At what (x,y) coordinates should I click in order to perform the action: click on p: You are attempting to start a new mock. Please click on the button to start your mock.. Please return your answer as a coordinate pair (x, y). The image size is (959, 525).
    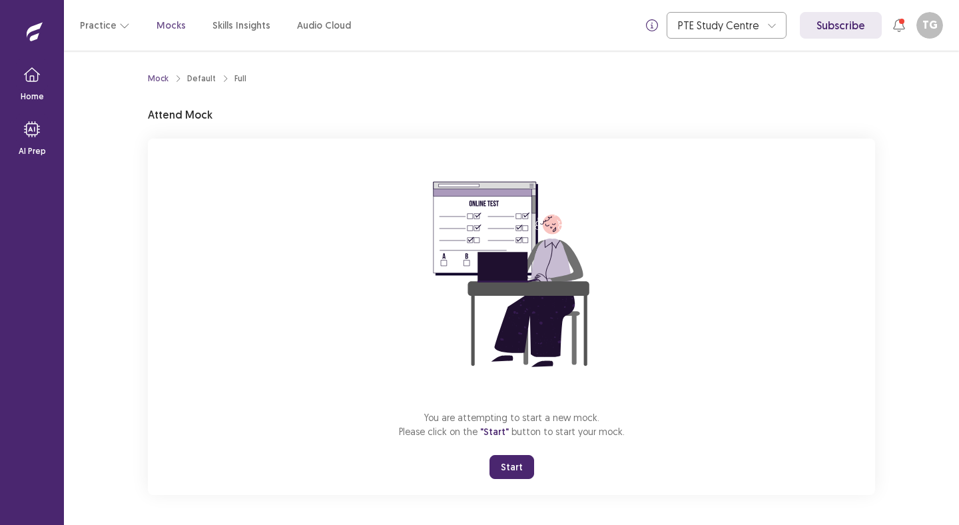
    Looking at the image, I should click on (512, 424).